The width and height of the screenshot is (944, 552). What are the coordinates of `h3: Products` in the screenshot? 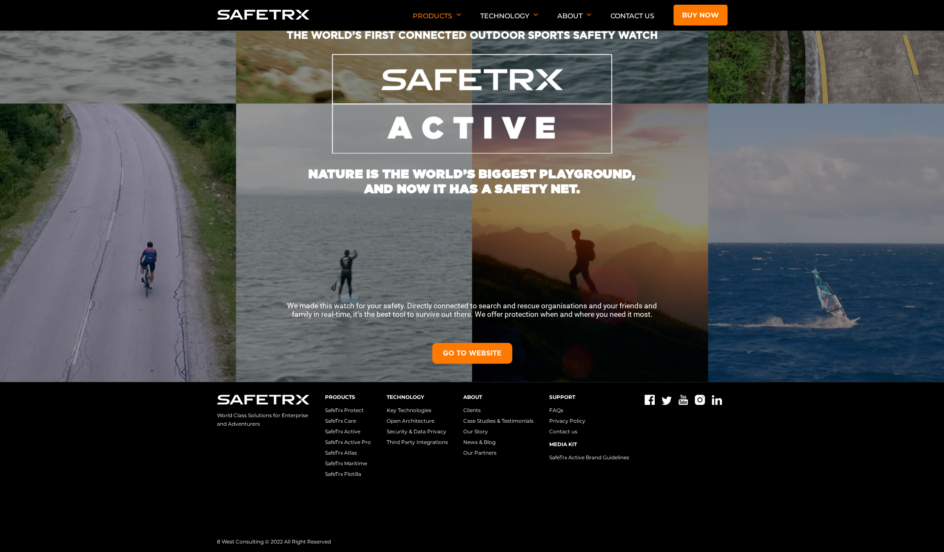 It's located at (348, 397).